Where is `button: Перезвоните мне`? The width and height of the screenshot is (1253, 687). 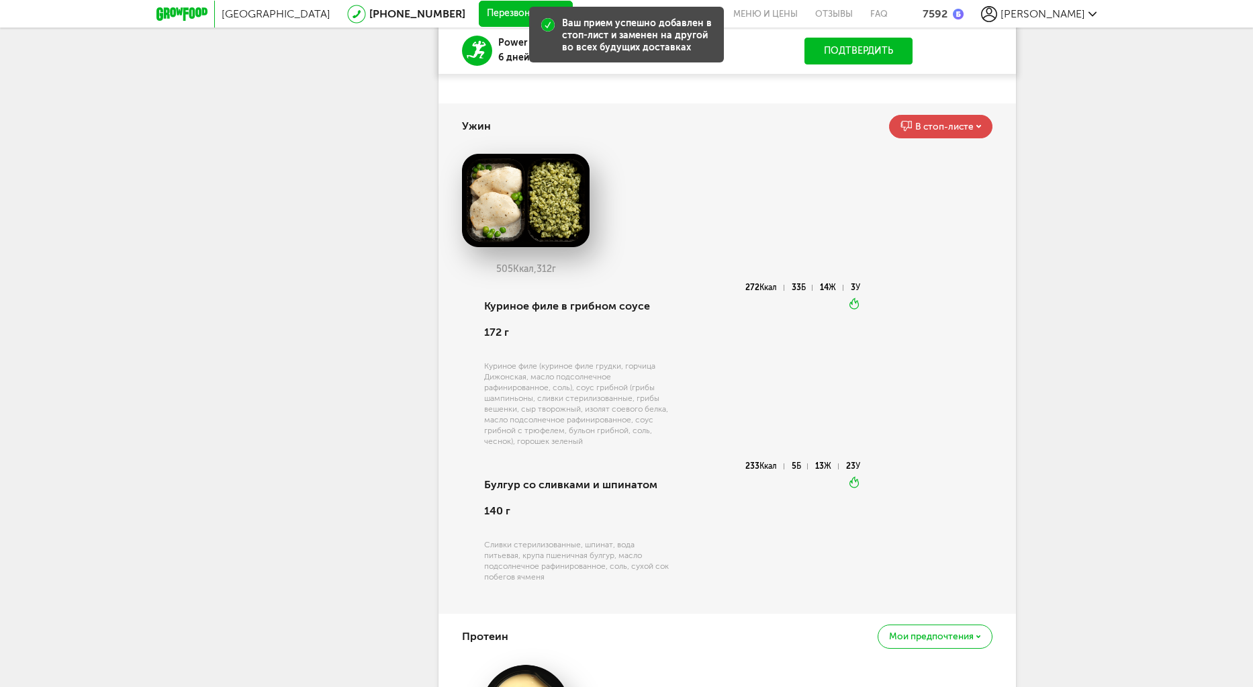
button: Перезвоните мне is located at coordinates (526, 14).